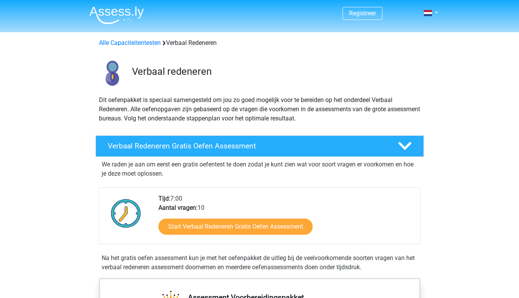 The height and width of the screenshot is (298, 519). I want to click on img: Klok, so click(126, 213).